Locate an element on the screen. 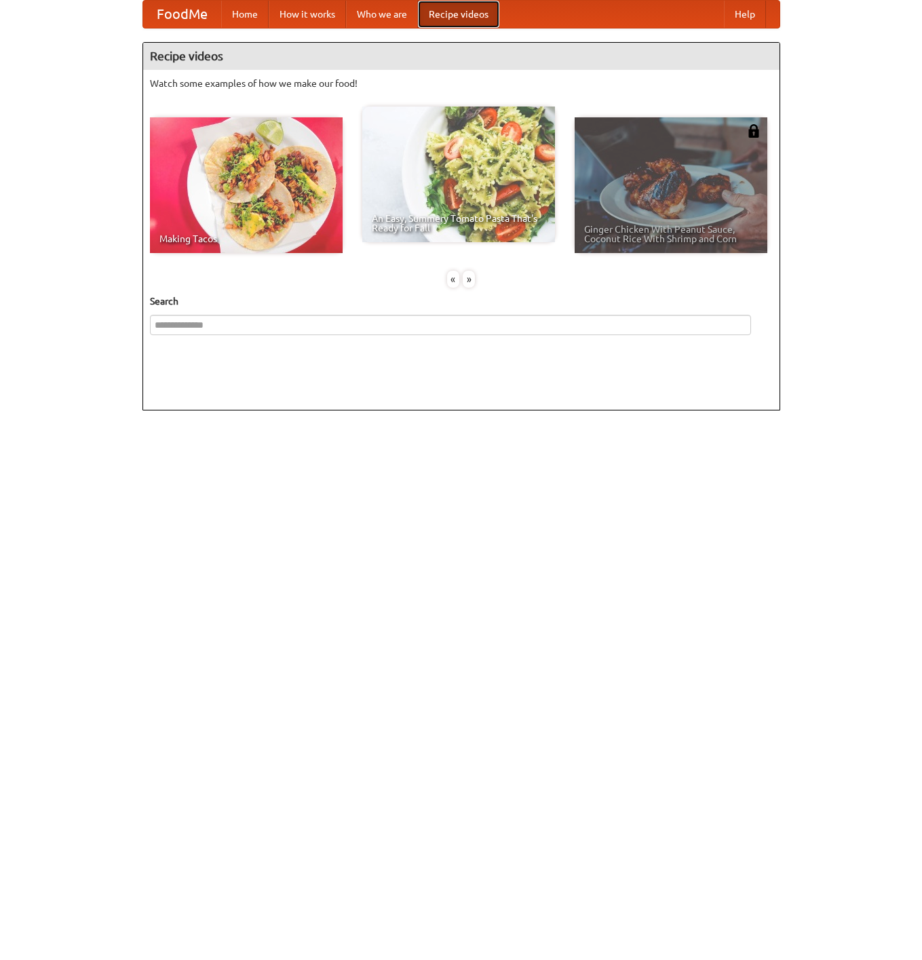 The image size is (922, 960). a: FoodMe is located at coordinates (182, 14).